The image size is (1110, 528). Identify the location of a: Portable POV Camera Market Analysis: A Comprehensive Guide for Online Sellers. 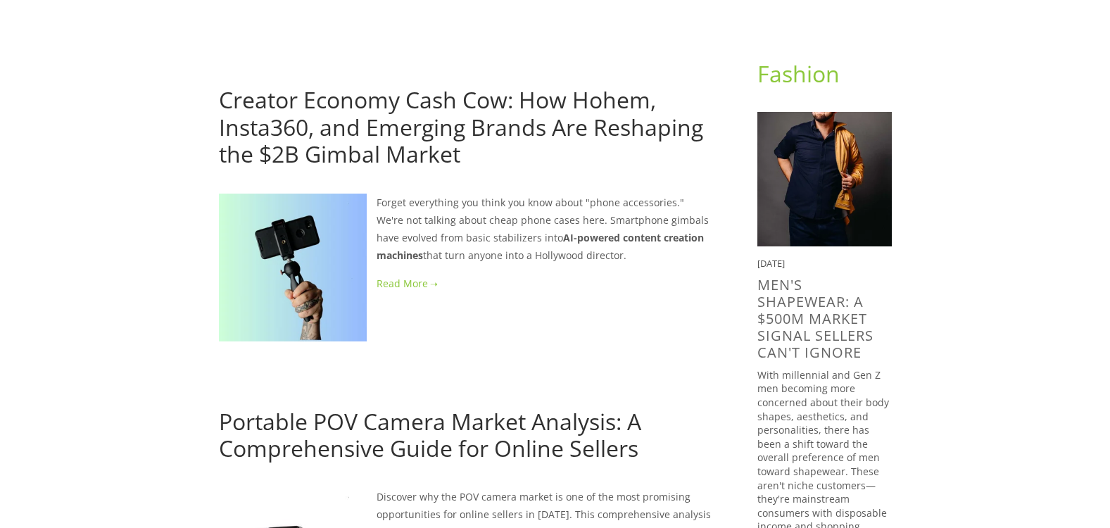
(430, 434).